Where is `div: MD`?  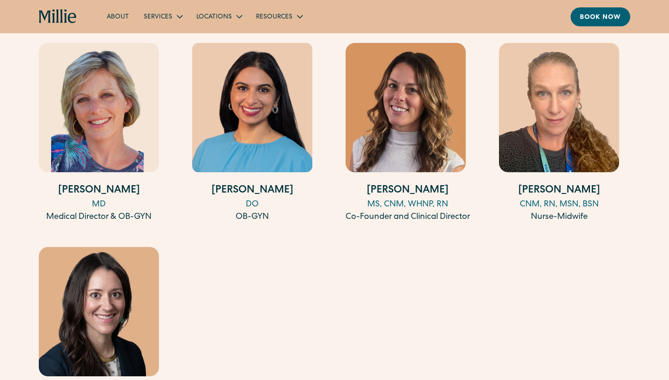 div: MD is located at coordinates (99, 205).